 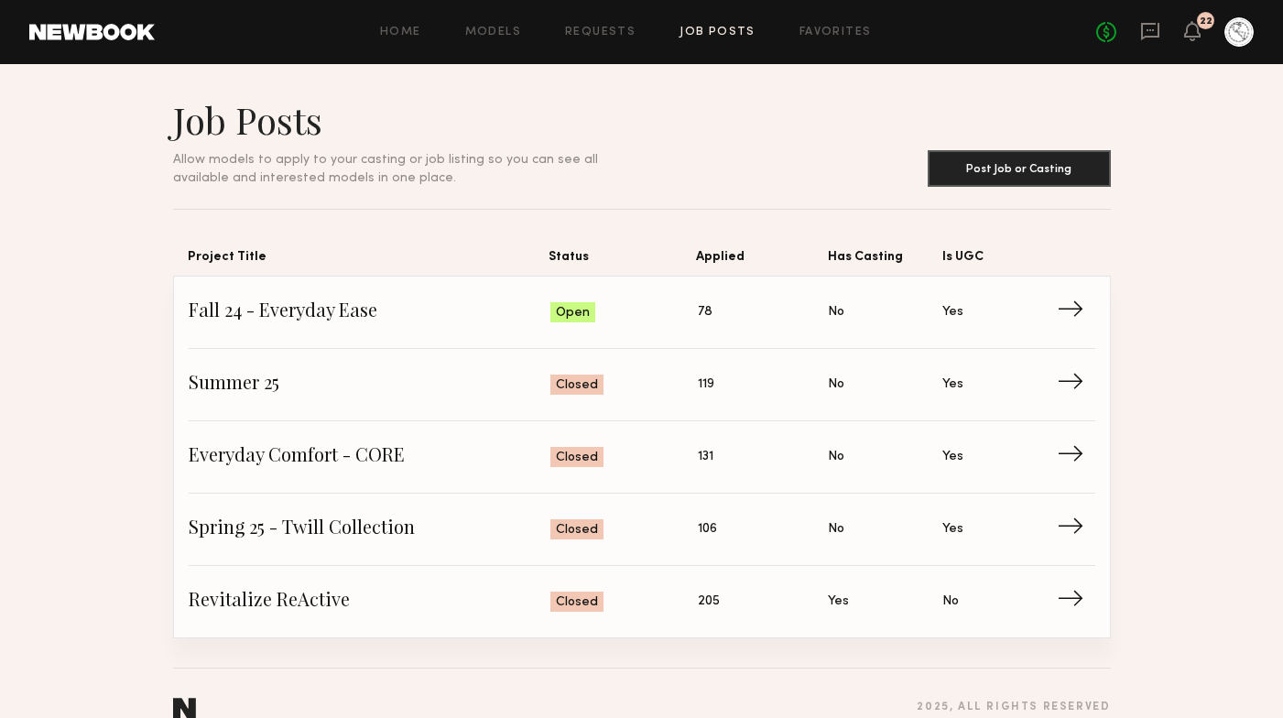 I want to click on div: 22, so click(x=1206, y=21).